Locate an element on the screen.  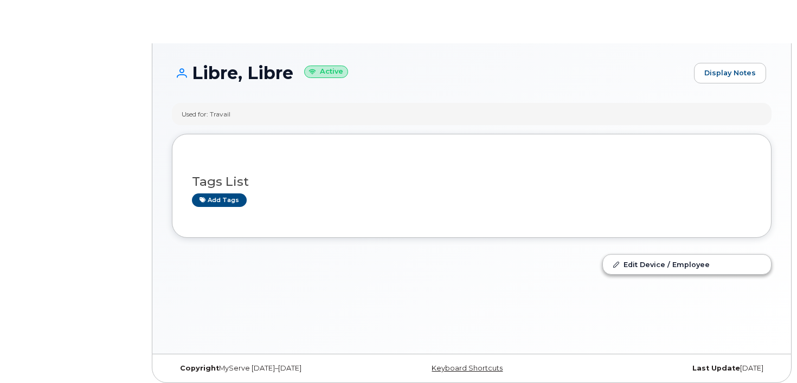
a: Display Notes is located at coordinates (730, 73).